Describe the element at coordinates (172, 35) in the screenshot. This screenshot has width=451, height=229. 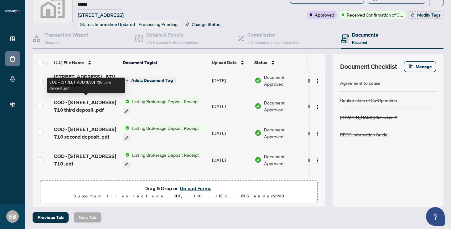
I see `h4: Details & People` at that location.